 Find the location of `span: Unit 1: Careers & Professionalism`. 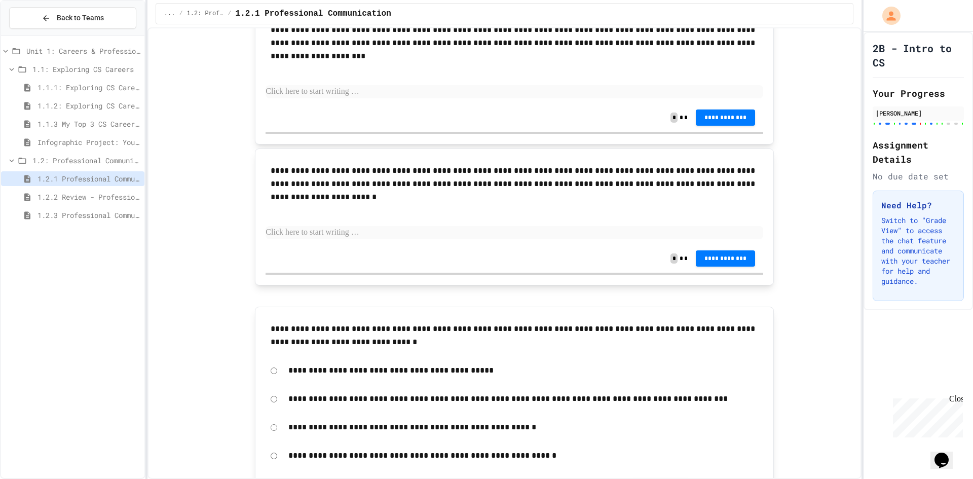

span: Unit 1: Careers & Professionalism is located at coordinates (83, 51).